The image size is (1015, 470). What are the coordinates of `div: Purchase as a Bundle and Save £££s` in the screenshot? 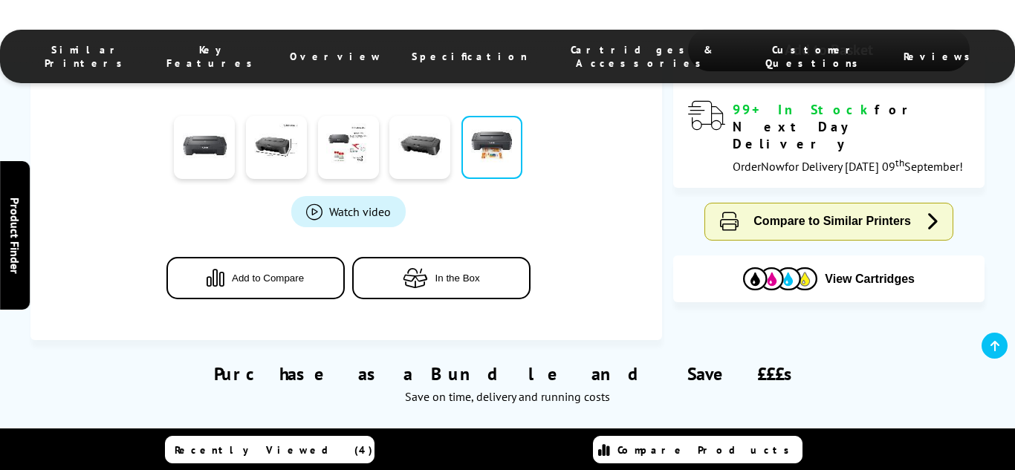 It's located at (507, 376).